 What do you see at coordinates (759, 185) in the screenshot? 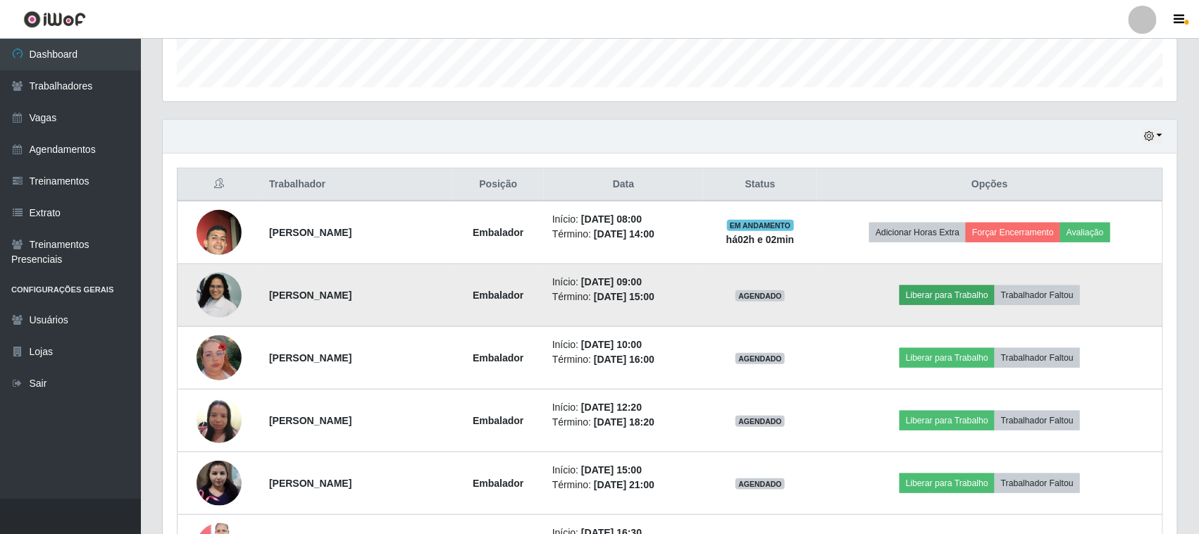
I see `th: Status` at bounding box center [759, 185].